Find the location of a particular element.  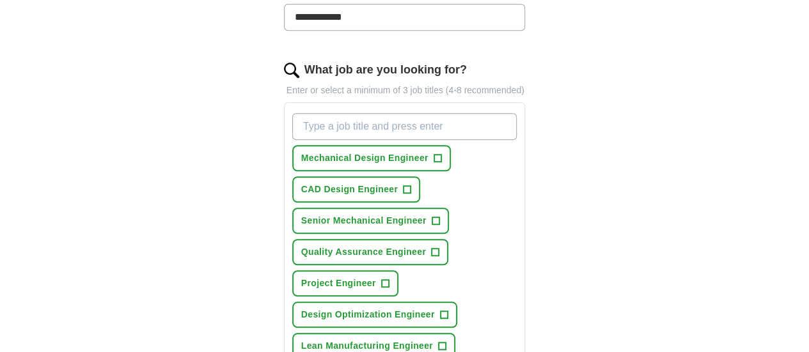

span: CAD Design Engineer is located at coordinates (349, 189).